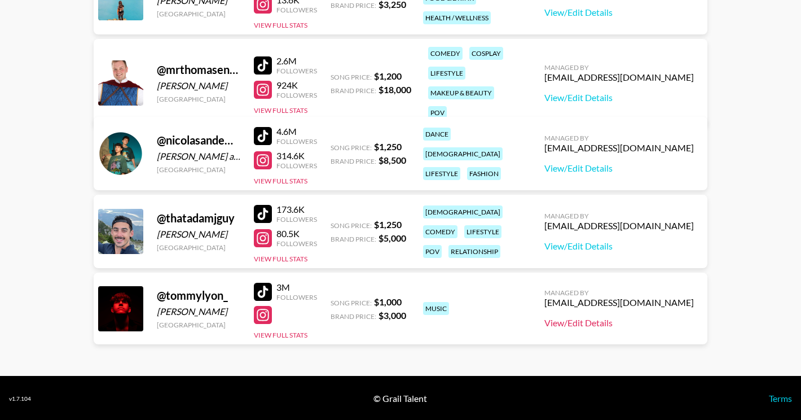 This screenshot has width=801, height=420. What do you see at coordinates (297, 234) in the screenshot?
I see `div: 80.5K` at bounding box center [297, 234].